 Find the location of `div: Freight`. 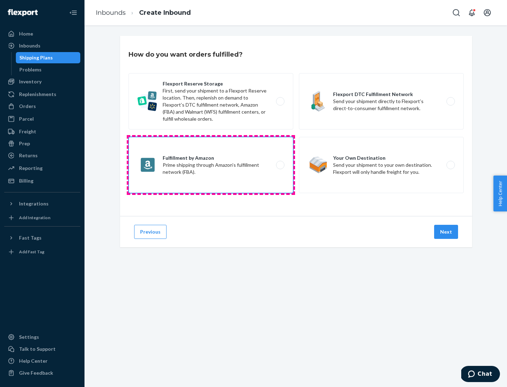

div: Freight is located at coordinates (27, 132).